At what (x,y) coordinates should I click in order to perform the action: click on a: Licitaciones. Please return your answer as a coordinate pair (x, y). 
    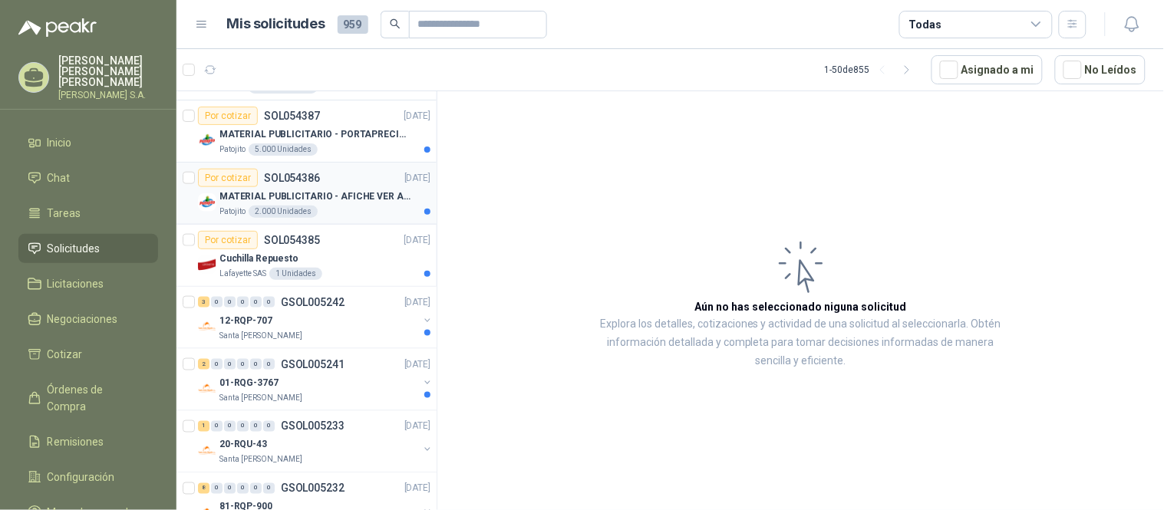
    Looking at the image, I should click on (88, 284).